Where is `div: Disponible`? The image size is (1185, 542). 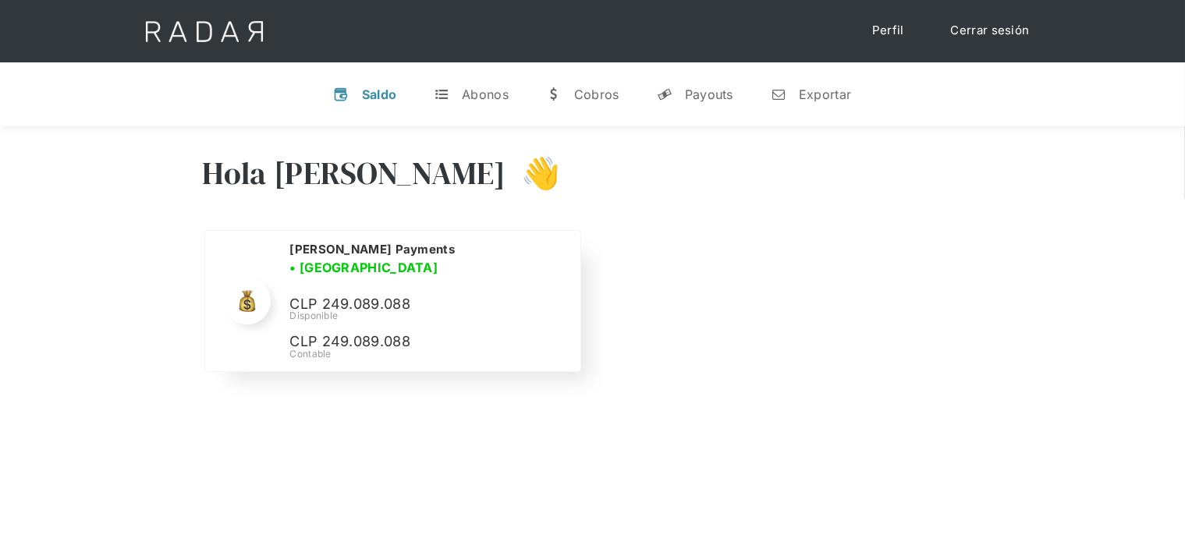 div: Disponible is located at coordinates (425, 316).